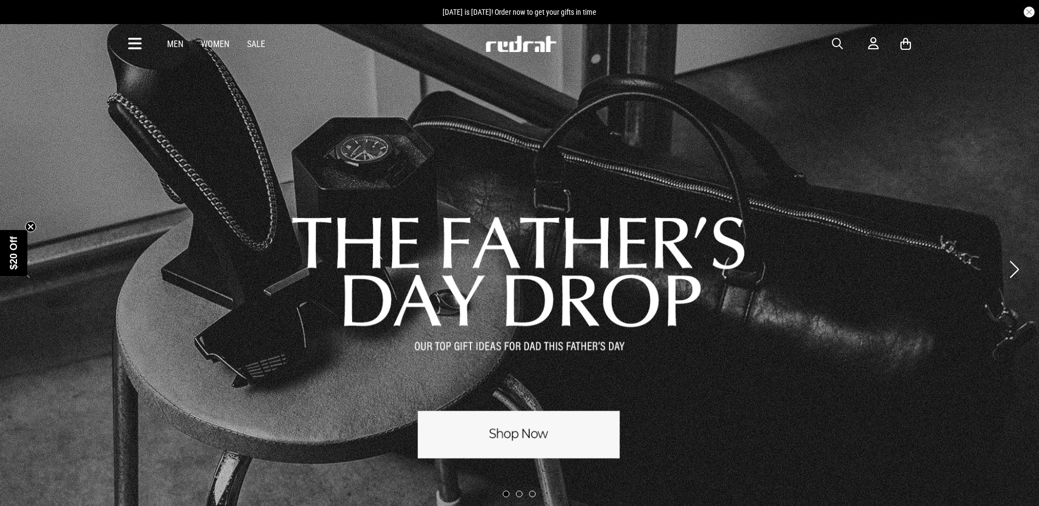 The width and height of the screenshot is (1039, 506). Describe the element at coordinates (256, 44) in the screenshot. I see `a: Sale` at that location.